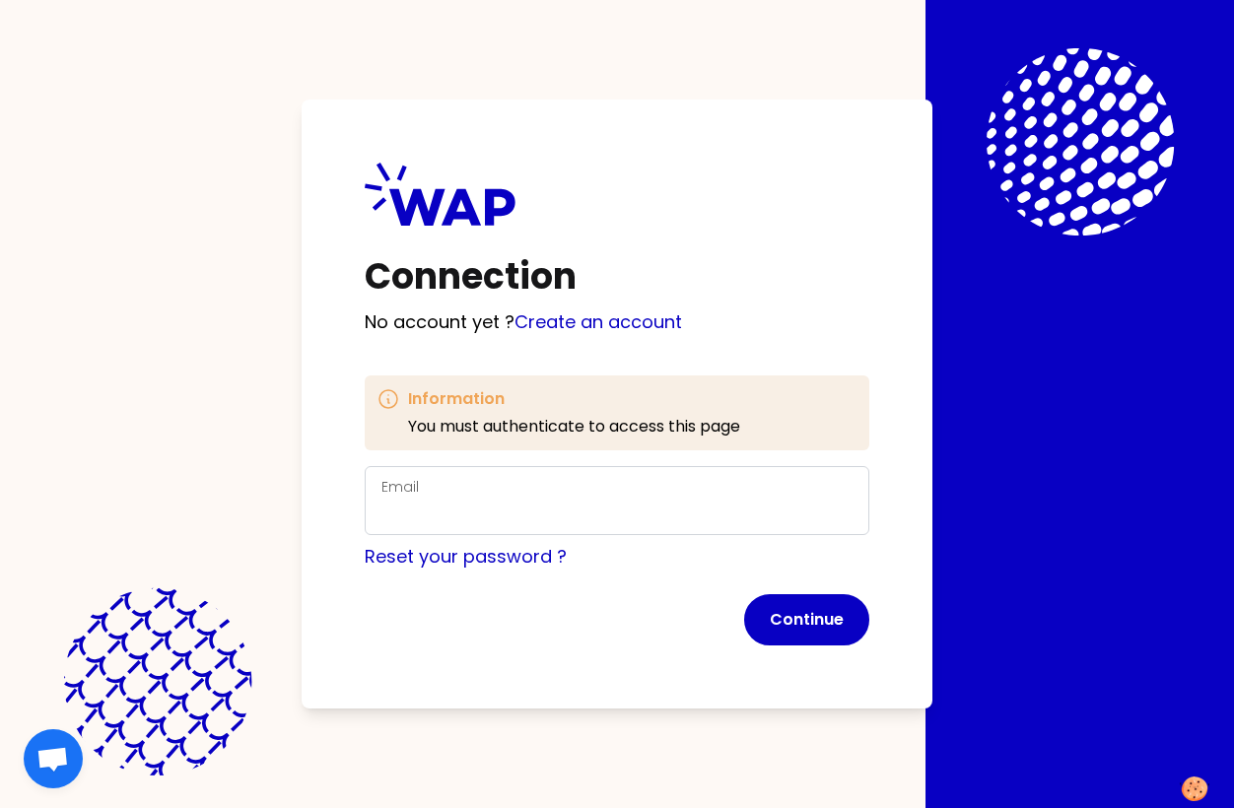 Image resolution: width=1234 pixels, height=808 pixels. I want to click on h3: Information, so click(573, 399).